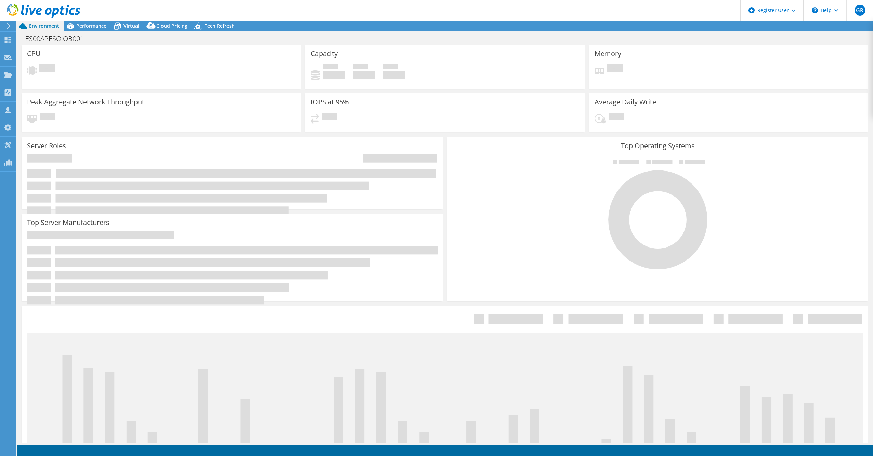  Describe the element at coordinates (58, 39) in the screenshot. I see `h1: ES00APESOJOB001` at that location.